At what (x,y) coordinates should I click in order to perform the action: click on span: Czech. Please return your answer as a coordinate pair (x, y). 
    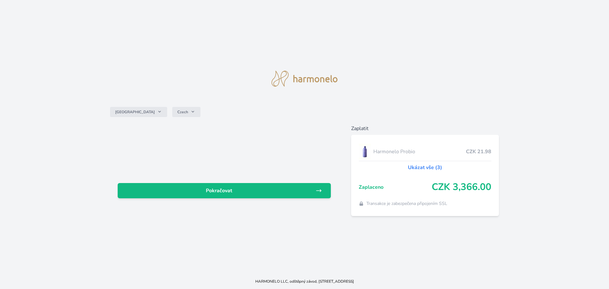
    Looking at the image, I should click on (183, 112).